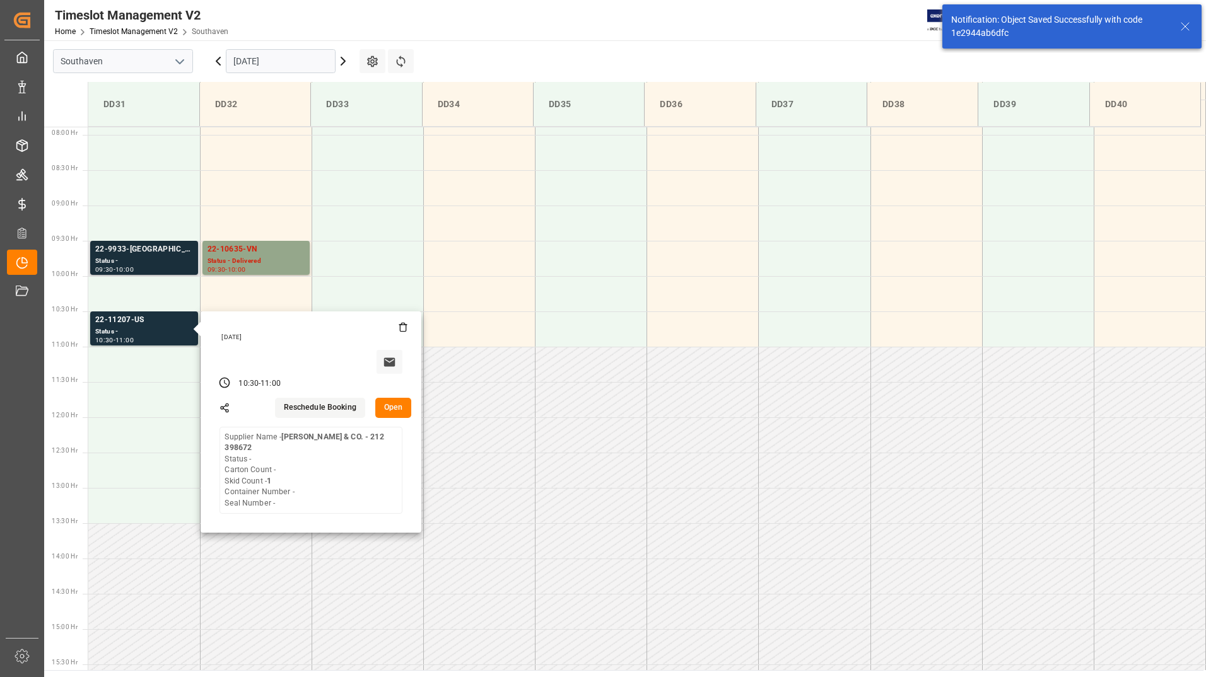 Image resolution: width=1206 pixels, height=677 pixels. Describe the element at coordinates (64, 274) in the screenshot. I see `span: 10:00 Hr` at that location.